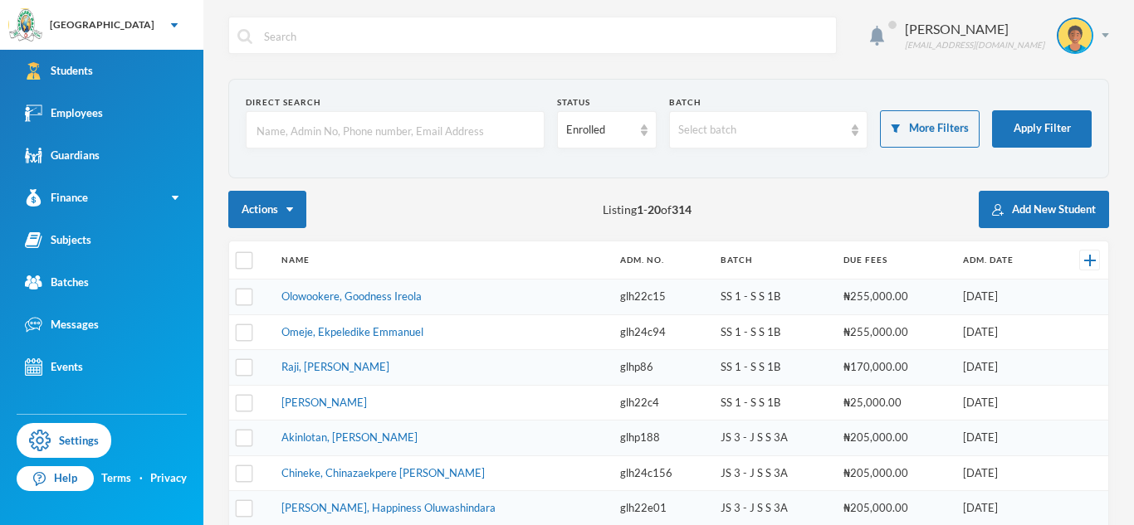 The width and height of the screenshot is (1134, 525). I want to click on span: Listing - of, so click(646, 209).